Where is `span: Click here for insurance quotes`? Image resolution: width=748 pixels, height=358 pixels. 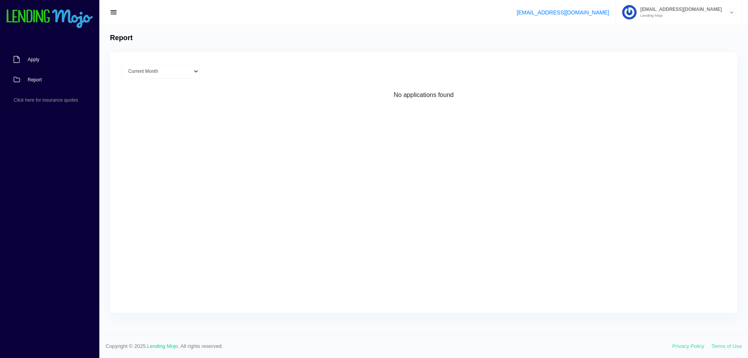 span: Click here for insurance quotes is located at coordinates (46, 100).